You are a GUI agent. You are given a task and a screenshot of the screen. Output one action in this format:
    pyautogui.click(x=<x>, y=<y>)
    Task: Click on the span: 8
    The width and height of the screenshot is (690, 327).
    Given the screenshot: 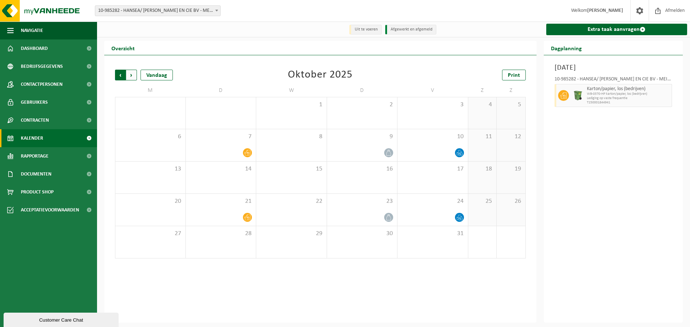 What is the action you would take?
    pyautogui.click(x=291, y=137)
    